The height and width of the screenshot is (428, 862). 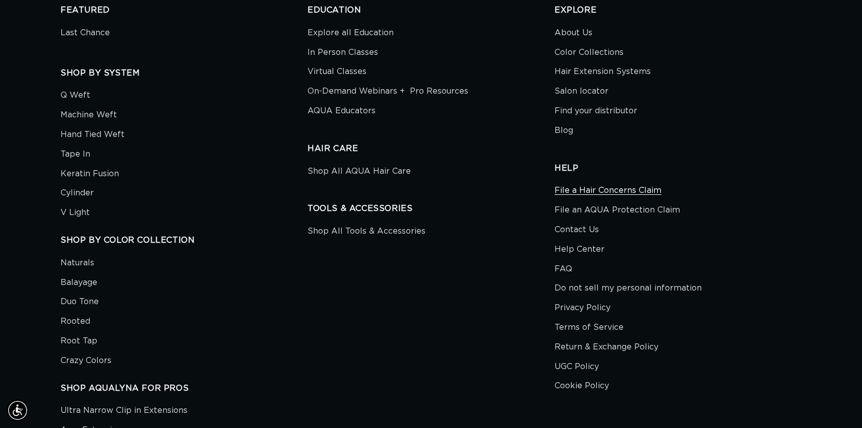 What do you see at coordinates (576, 367) in the screenshot?
I see `a: UGC Policy` at bounding box center [576, 367].